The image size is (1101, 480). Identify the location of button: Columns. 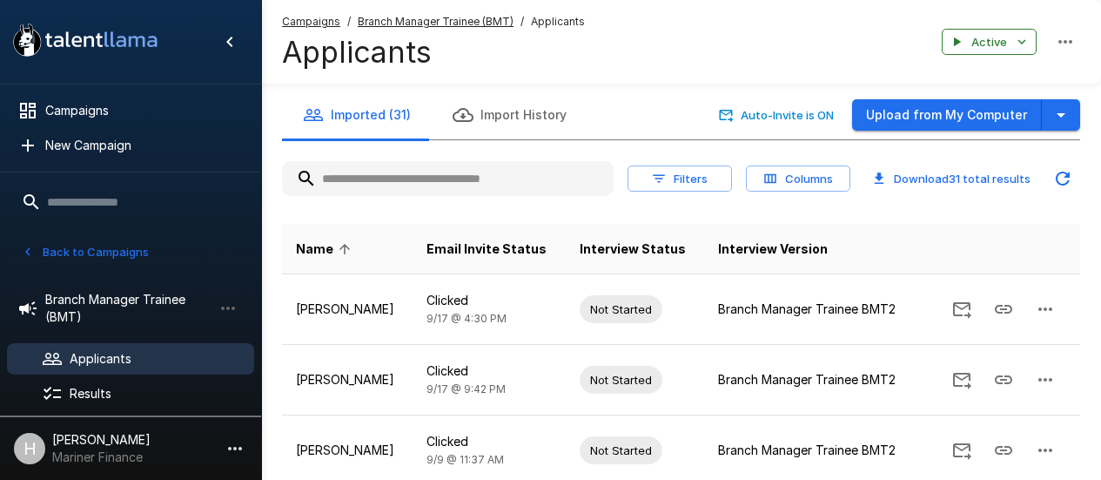
(798, 178).